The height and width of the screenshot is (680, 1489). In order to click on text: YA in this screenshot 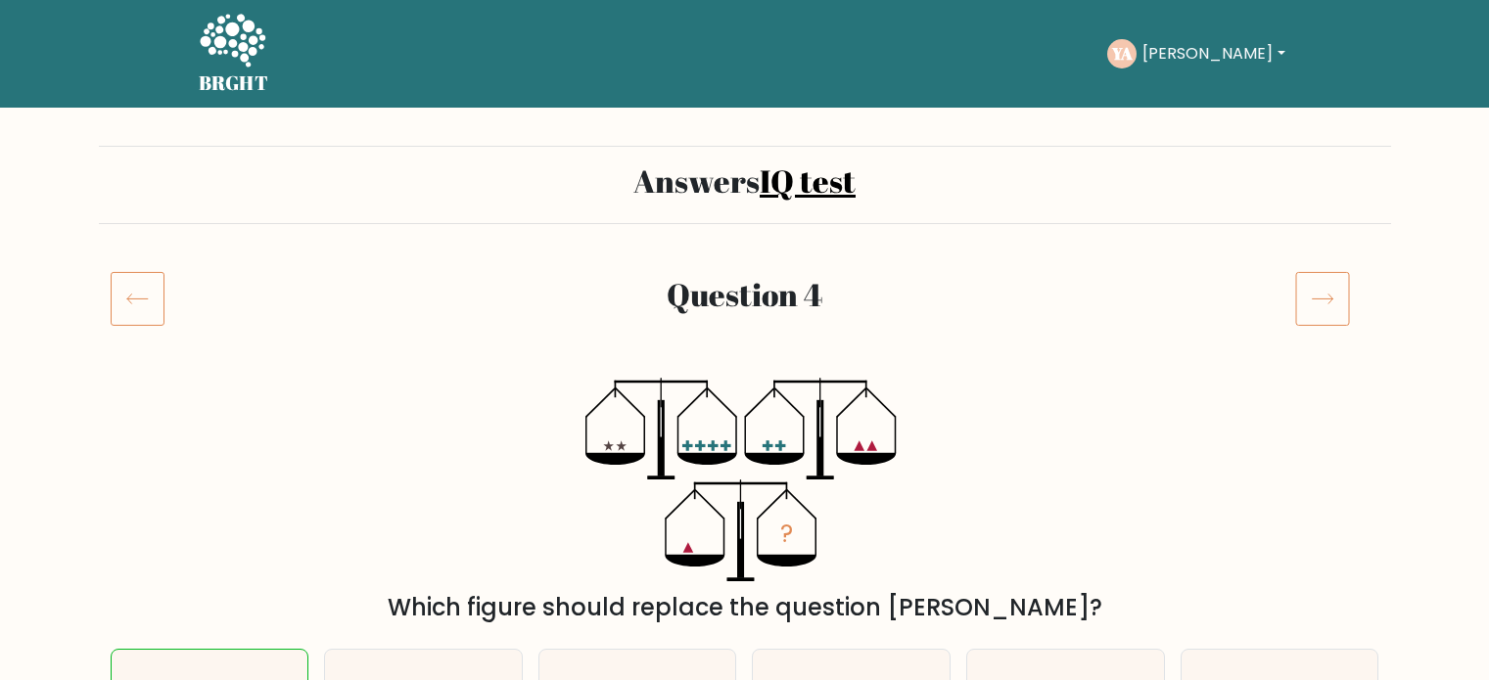, I will do `click(1122, 53)`.